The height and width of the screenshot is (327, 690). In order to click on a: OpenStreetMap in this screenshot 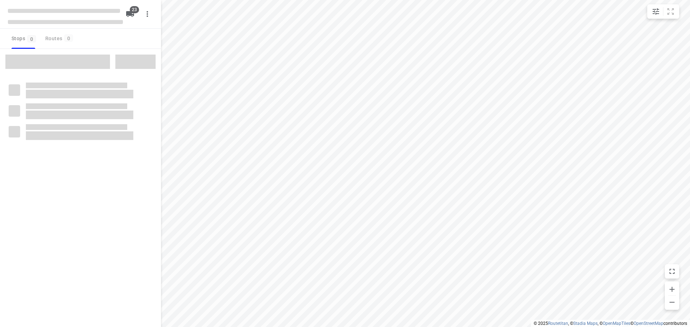, I will do `click(648, 324)`.